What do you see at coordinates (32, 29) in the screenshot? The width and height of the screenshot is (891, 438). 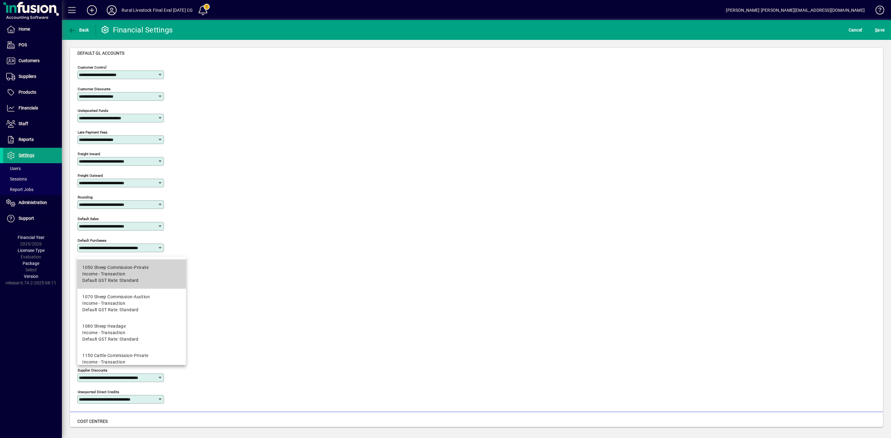 I see `a: Home` at bounding box center [32, 29].